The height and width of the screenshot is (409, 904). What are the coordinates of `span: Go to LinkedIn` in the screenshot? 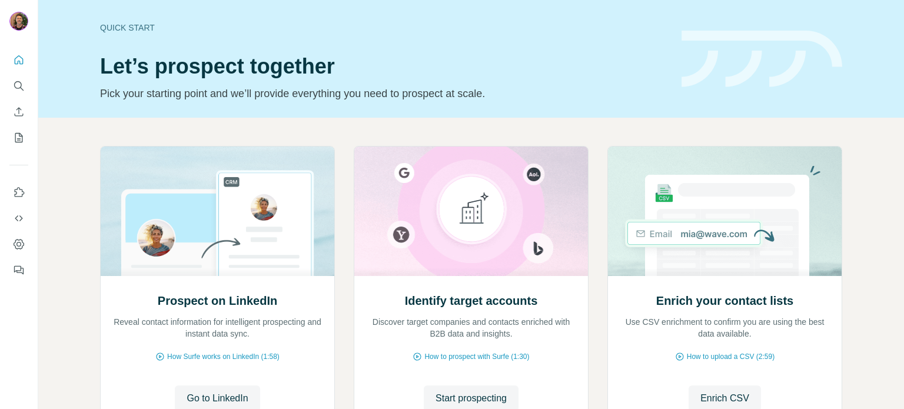 It's located at (217, 398).